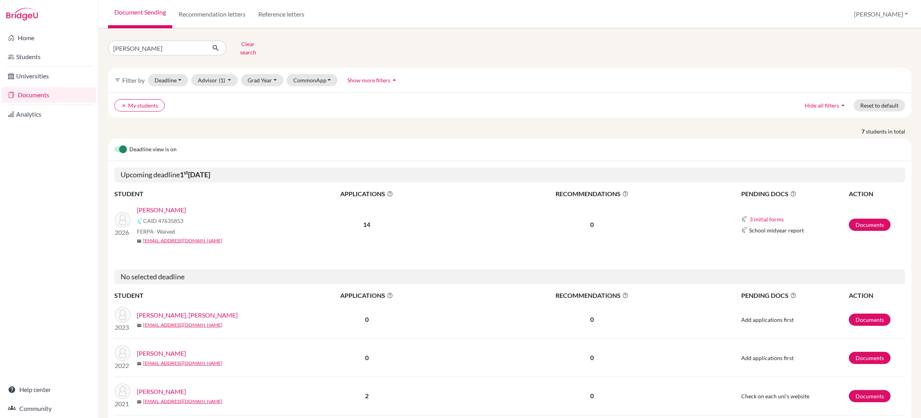 The width and height of the screenshot is (921, 418). Describe the element at coordinates (123, 328) in the screenshot. I see `p: 2023` at that location.